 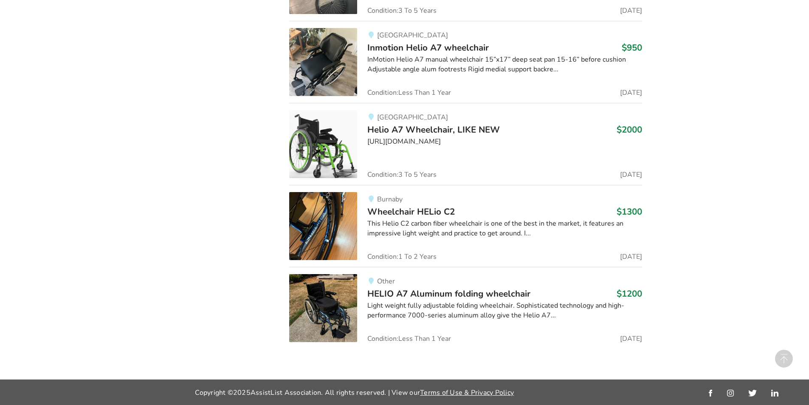 I want to click on h3: $1200, so click(x=629, y=293).